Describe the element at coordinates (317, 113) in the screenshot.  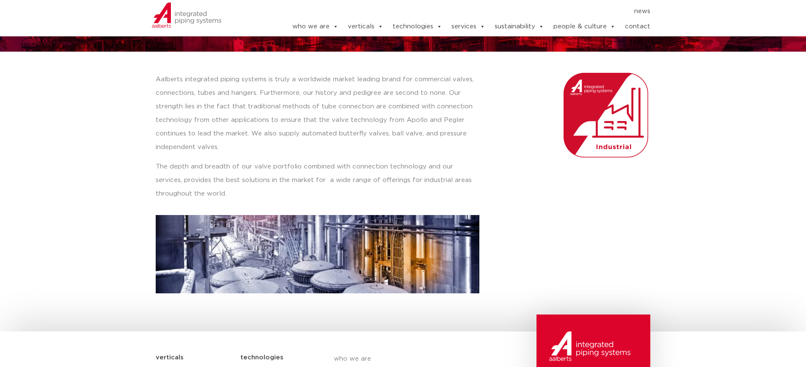
I see `p: Aalberts integrated piping systems is truly a worldwide market leading brand for commercial valve...` at that location.